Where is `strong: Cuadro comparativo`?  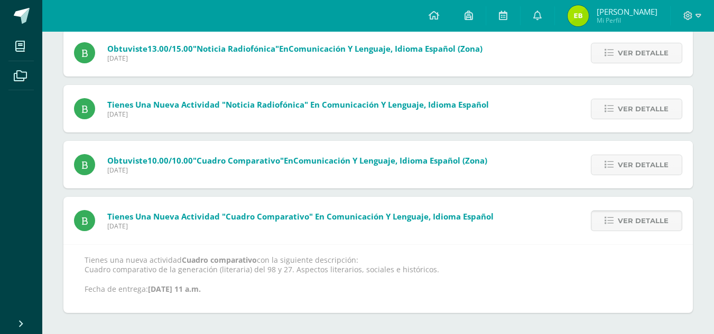
strong: Cuadro comparativo is located at coordinates (219, 260).